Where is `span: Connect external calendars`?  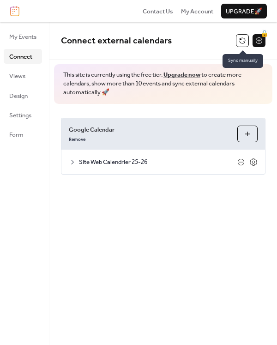 span: Connect external calendars is located at coordinates (116, 41).